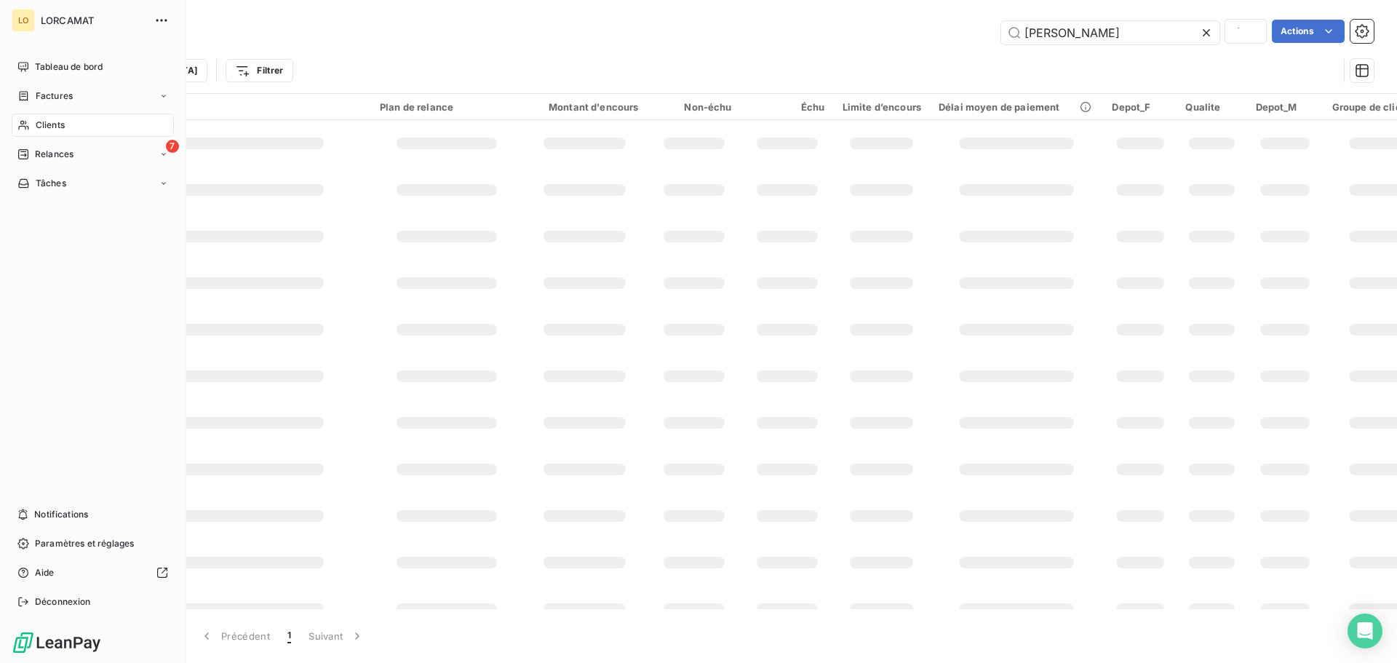 The image size is (1397, 663). Describe the element at coordinates (84, 544) in the screenshot. I see `span: Paramètres et réglages` at that location.